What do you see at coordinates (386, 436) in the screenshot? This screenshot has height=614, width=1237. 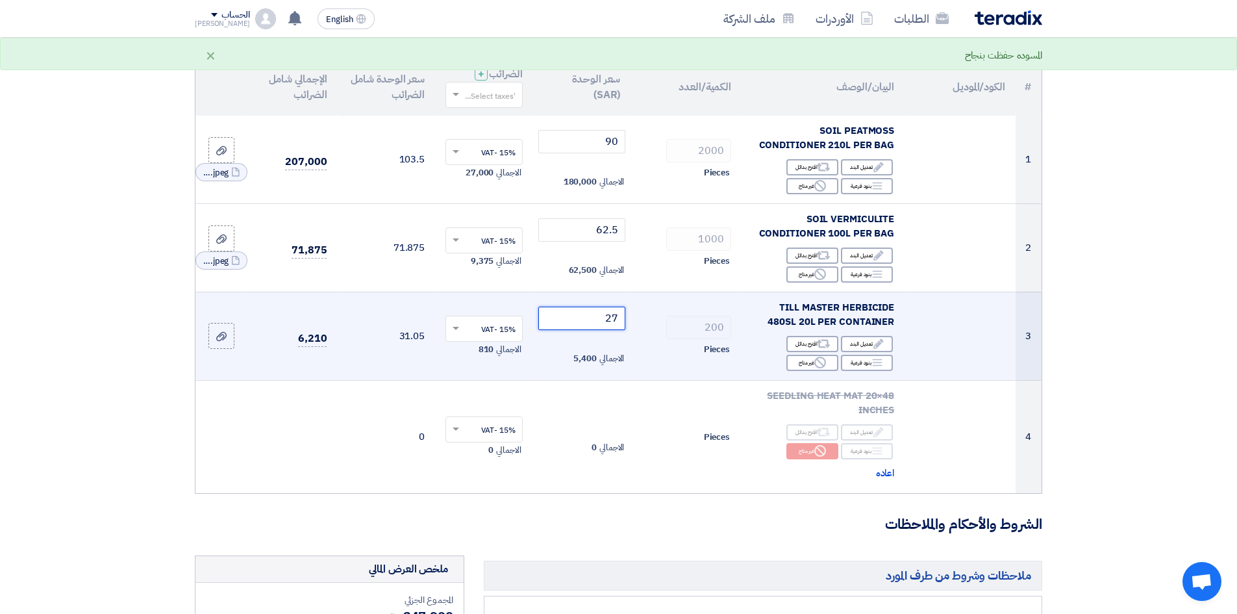 I see `td: 0` at bounding box center [386, 436].